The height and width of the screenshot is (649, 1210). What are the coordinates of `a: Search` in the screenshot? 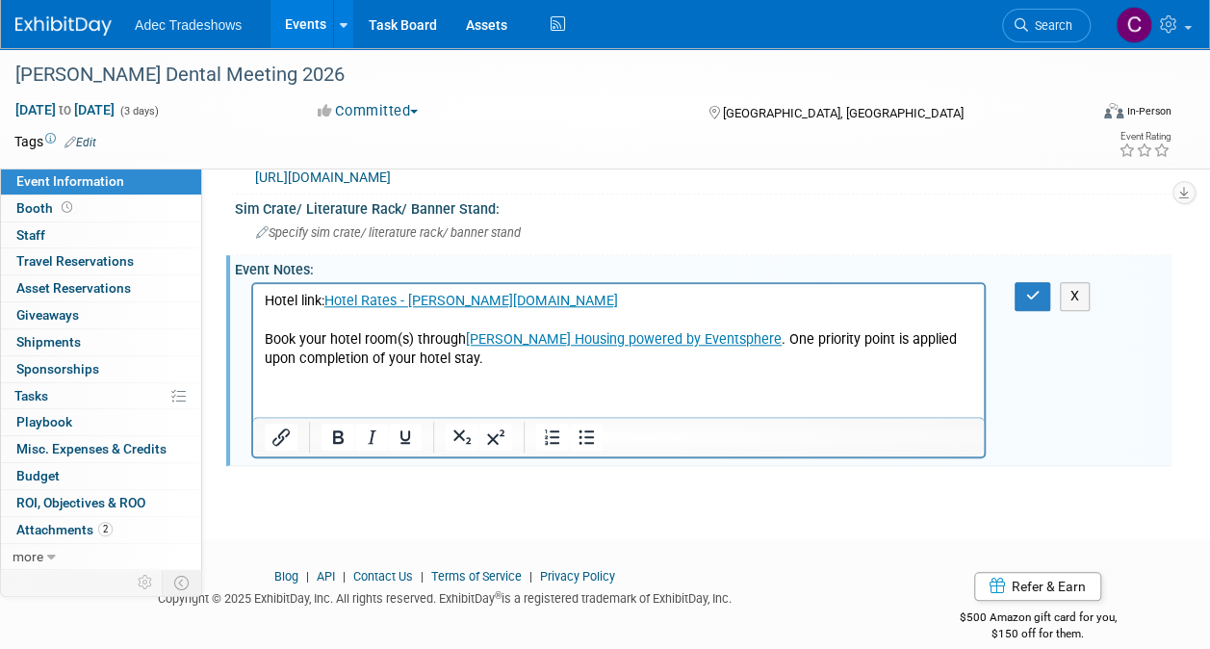 It's located at (1047, 25).